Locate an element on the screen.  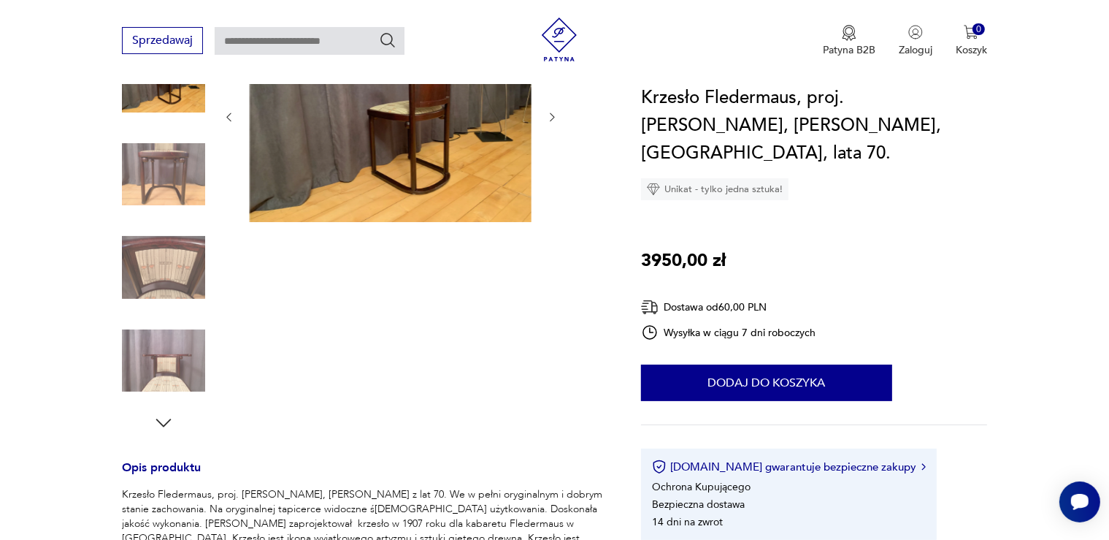
p: 3950,00 zł is located at coordinates (683, 261).